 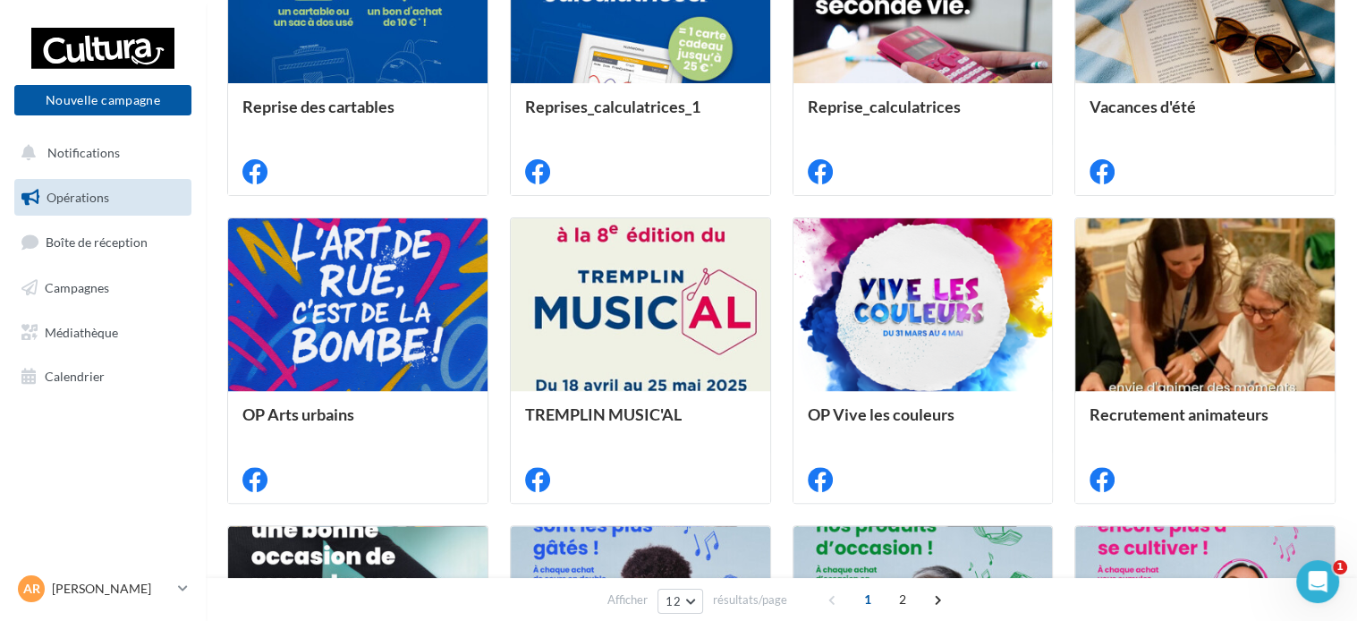 What do you see at coordinates (358, 423) in the screenshot?
I see `div: OP Arts urbains` at bounding box center [358, 423].